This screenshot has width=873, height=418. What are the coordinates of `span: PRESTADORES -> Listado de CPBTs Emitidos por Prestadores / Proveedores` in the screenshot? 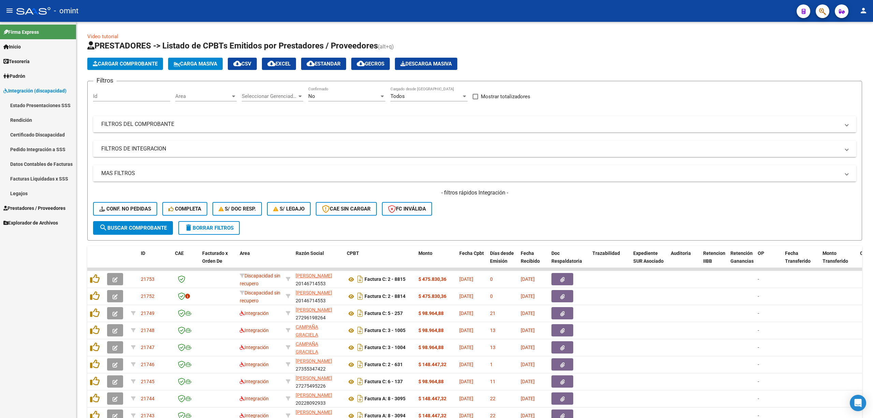 It's located at (233, 46).